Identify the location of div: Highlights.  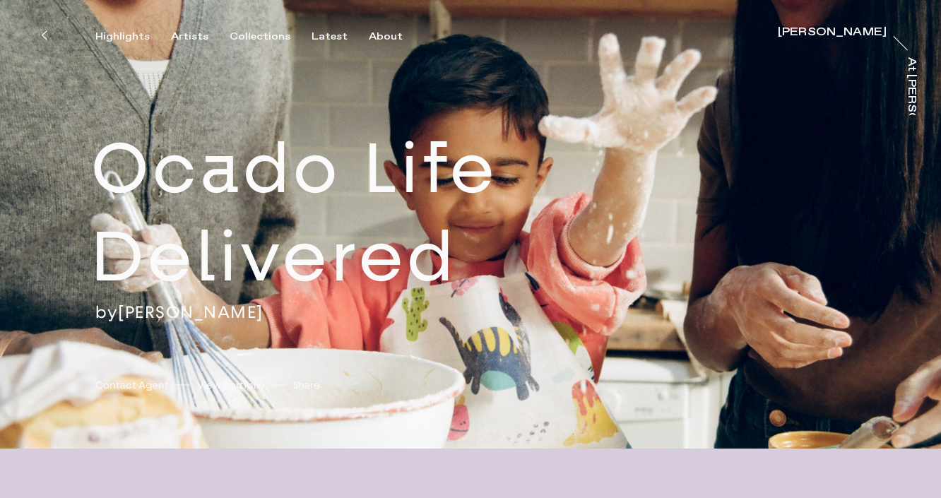
(122, 37).